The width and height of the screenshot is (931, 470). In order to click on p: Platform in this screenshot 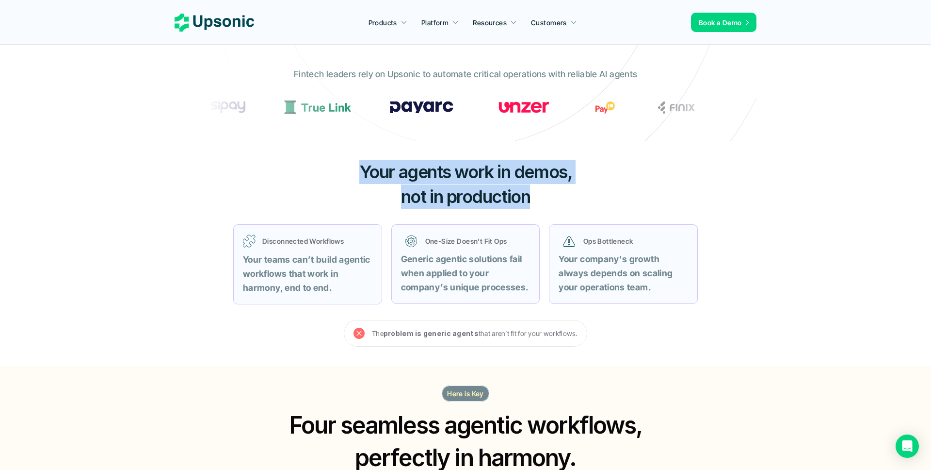, I will do `click(435, 22)`.